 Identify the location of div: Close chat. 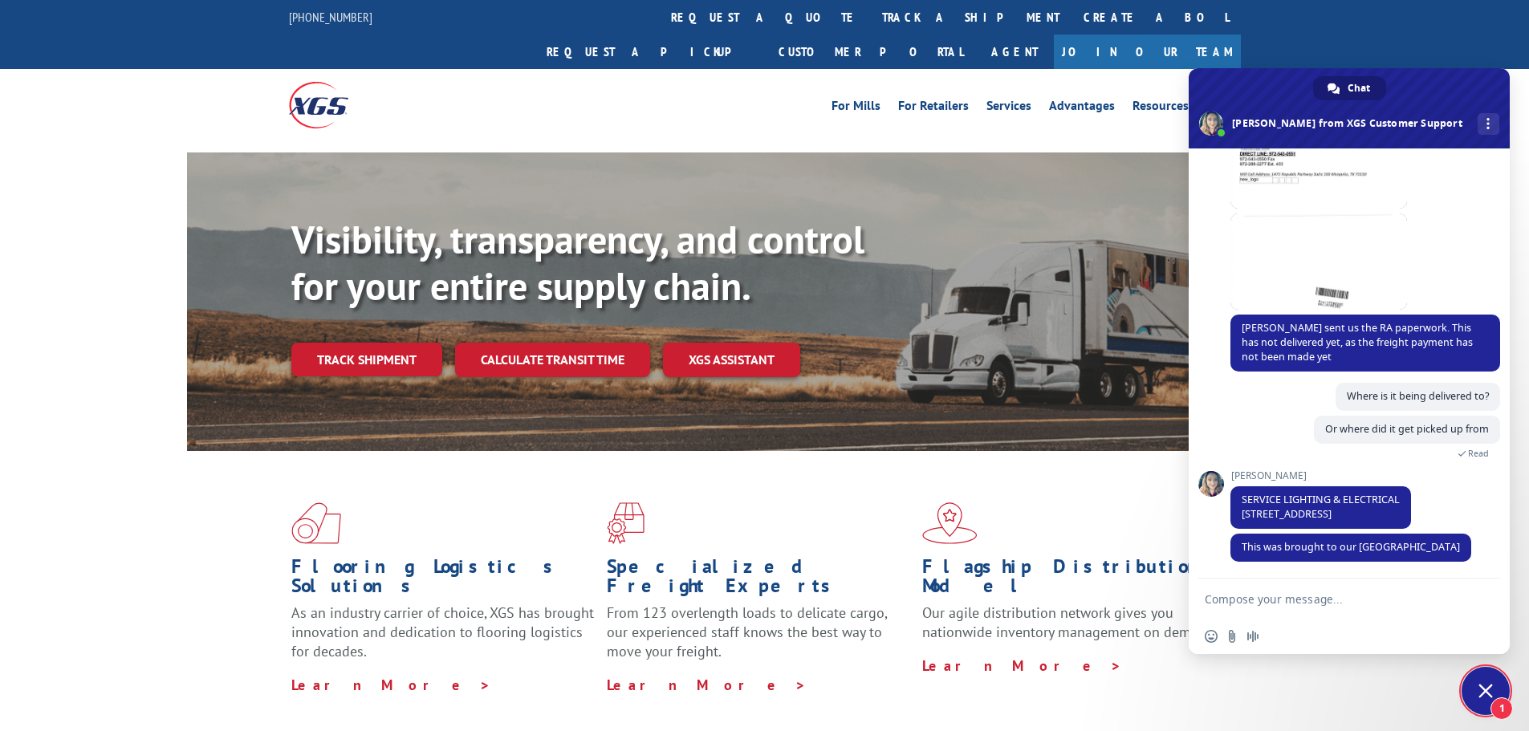
(1486, 691).